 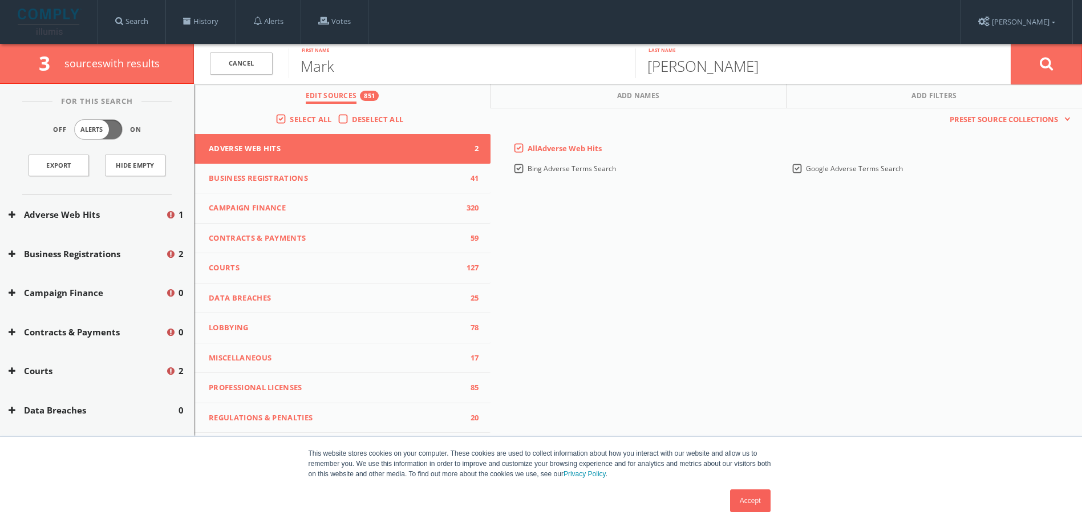 I want to click on span: Preset Source Collections, so click(x=1004, y=120).